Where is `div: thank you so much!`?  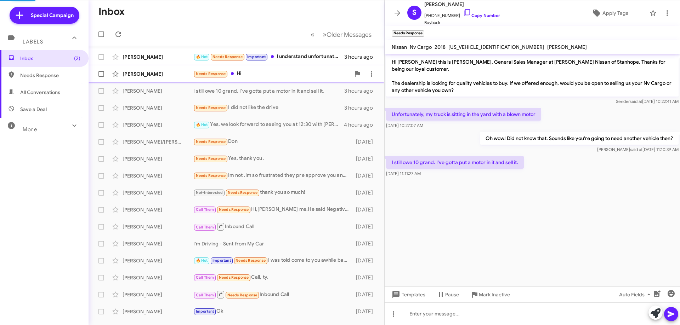 div: thank you so much! is located at coordinates (273, 193).